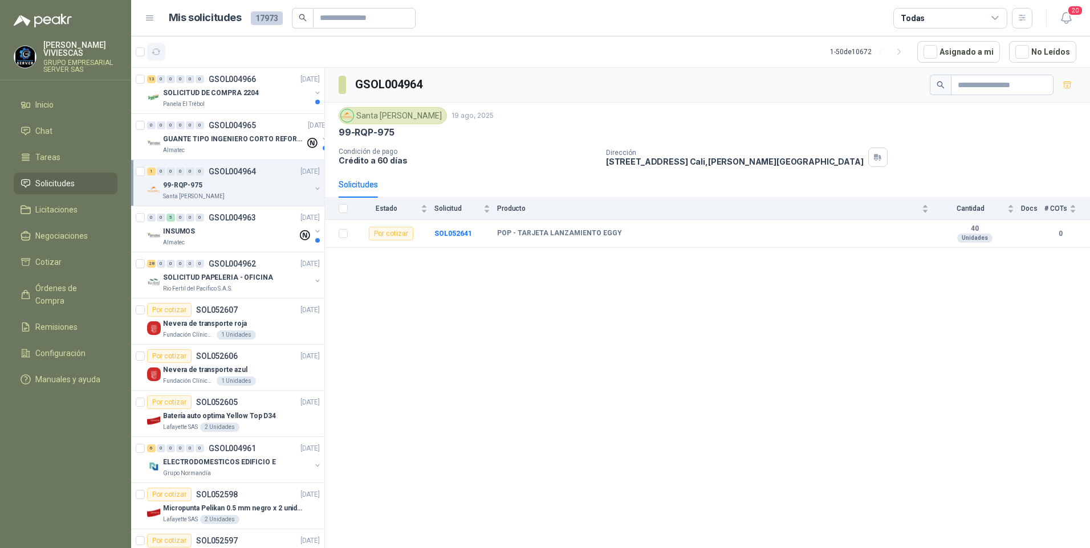 The width and height of the screenshot is (1090, 548). What do you see at coordinates (716, 209) in the screenshot?
I see `th: Producto` at bounding box center [716, 209].